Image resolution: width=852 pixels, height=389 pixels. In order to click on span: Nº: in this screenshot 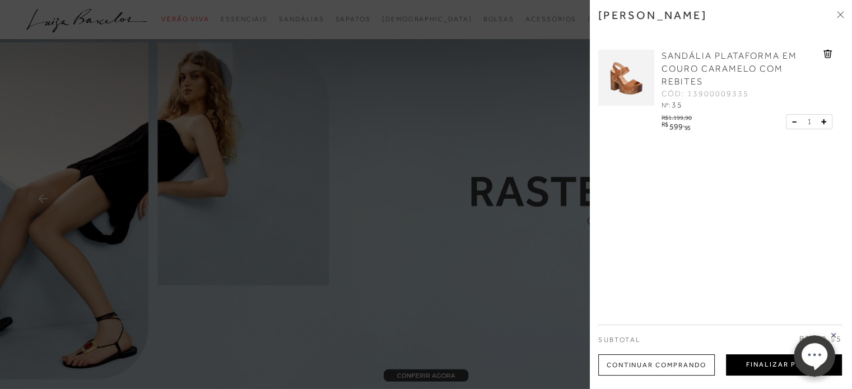, I will do `click(666, 105)`.